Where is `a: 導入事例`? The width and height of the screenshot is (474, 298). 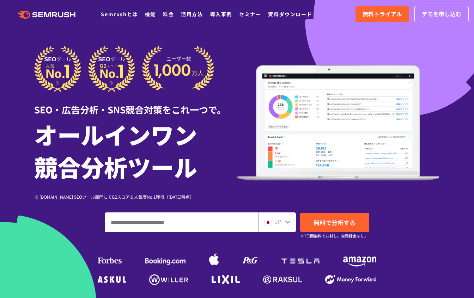 a: 導入事例 is located at coordinates (221, 14).